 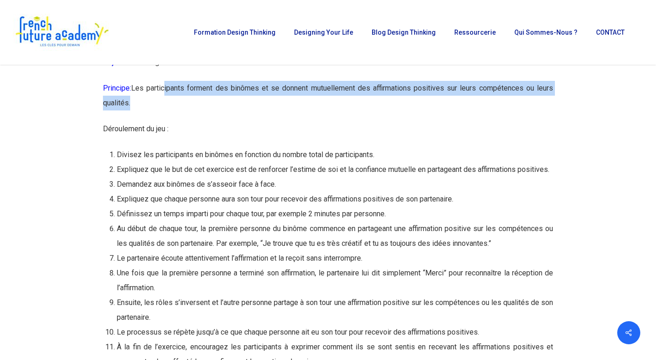 I want to click on li: Définissez un temps imparti pour chaque tour, par exemple 2 minutes par personne., so click(x=335, y=214).